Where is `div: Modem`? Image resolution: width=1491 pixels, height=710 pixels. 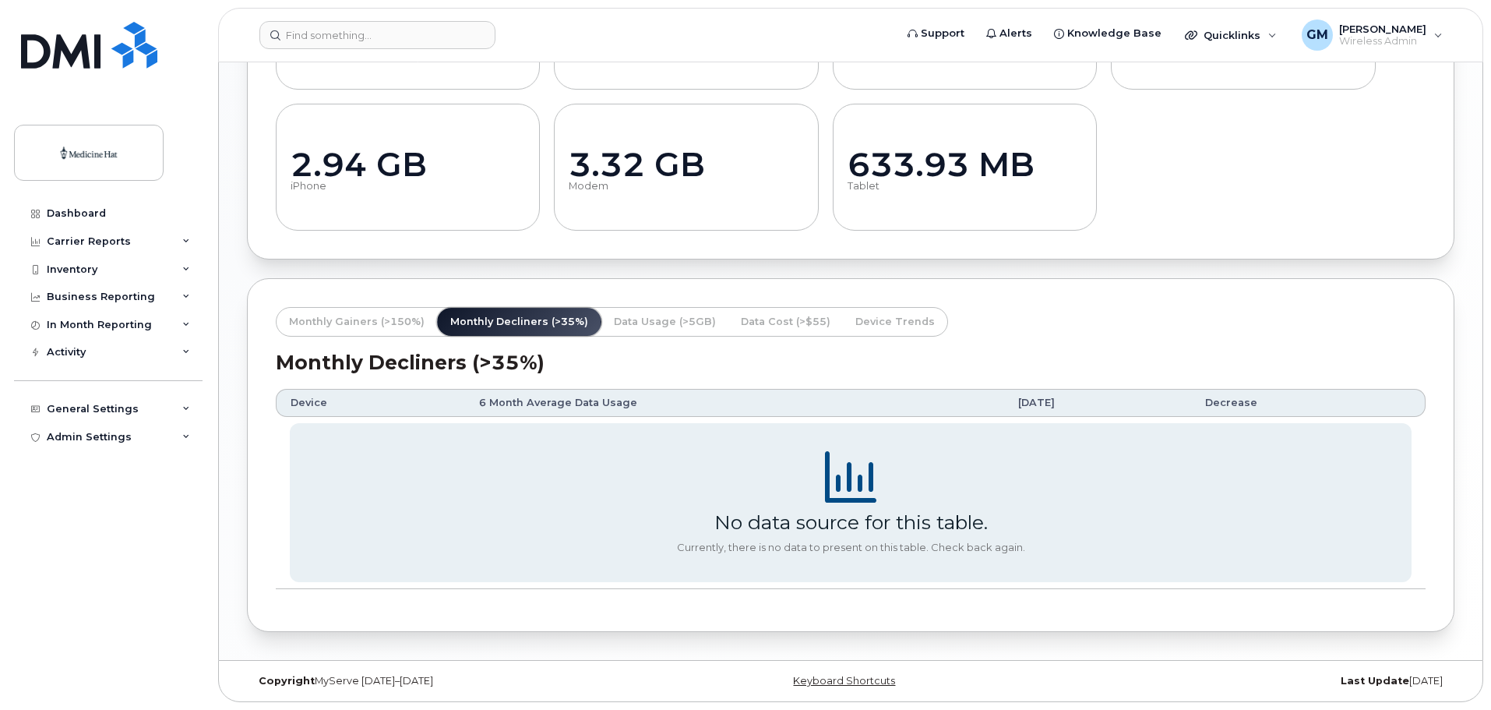
div: Modem is located at coordinates (685, 186).